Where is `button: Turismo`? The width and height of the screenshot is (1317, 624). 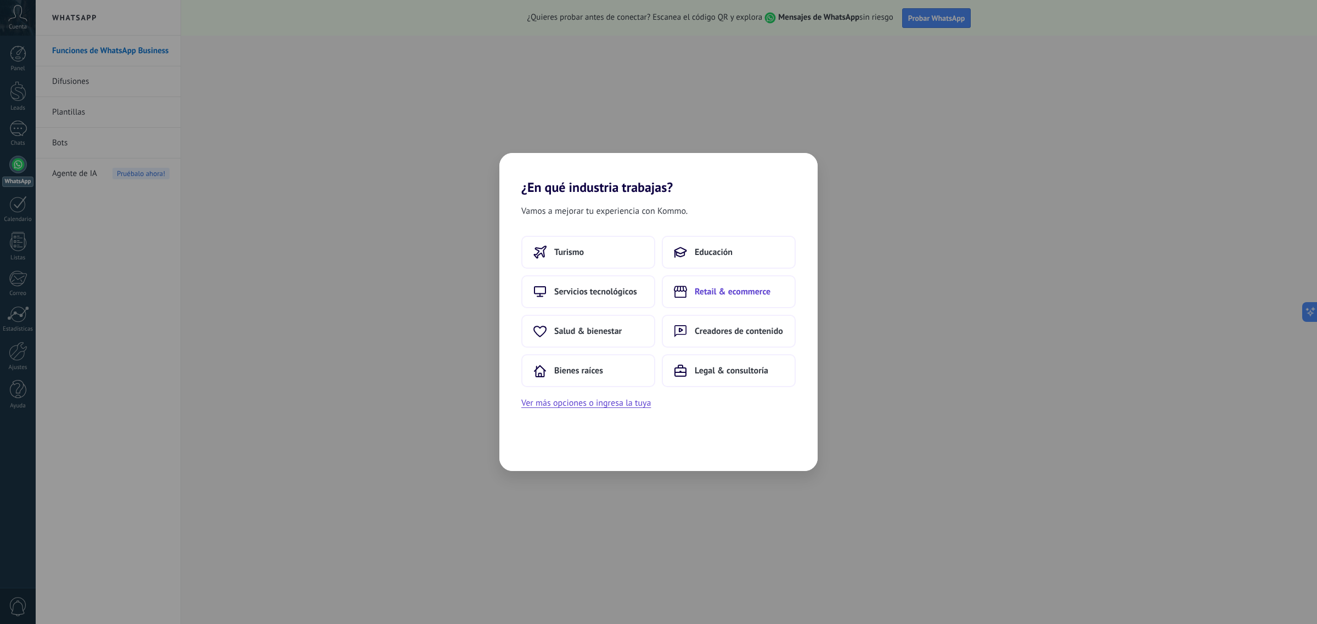
button: Turismo is located at coordinates (588, 252).